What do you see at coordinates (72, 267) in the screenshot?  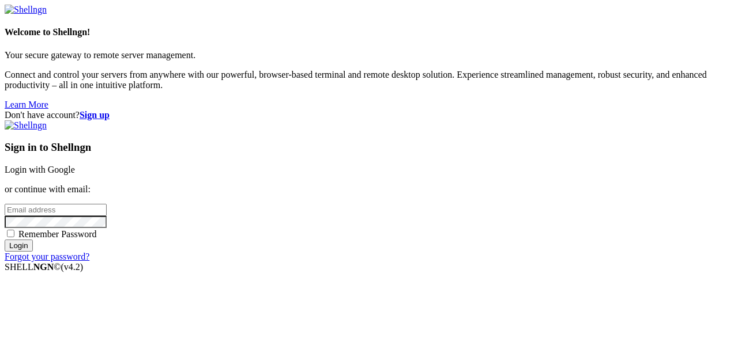 I see `span: 4.2.0` at bounding box center [72, 267].